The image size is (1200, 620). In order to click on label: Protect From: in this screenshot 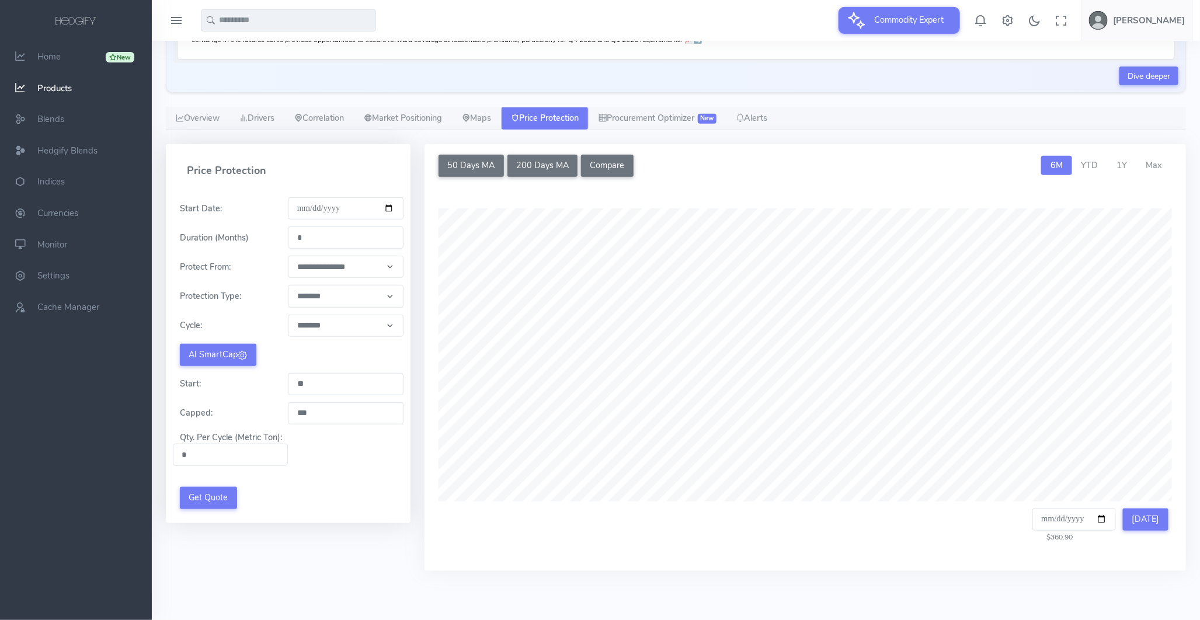, I will do `click(205, 267)`.